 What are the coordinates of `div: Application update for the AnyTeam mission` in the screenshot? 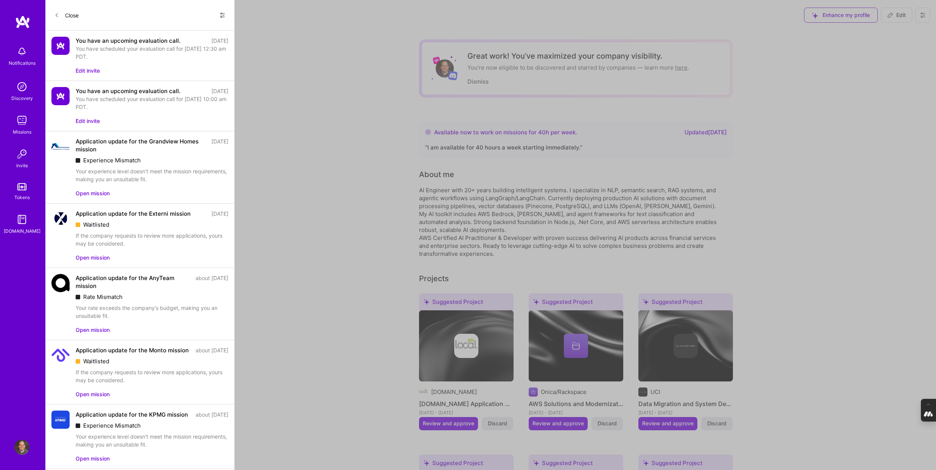 It's located at (133, 282).